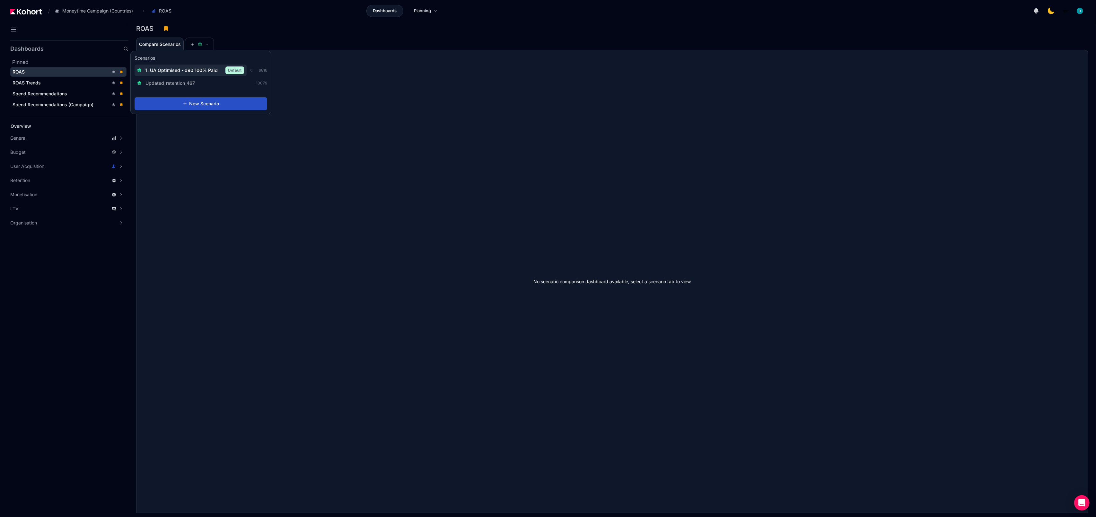 The image size is (1096, 517). What do you see at coordinates (40, 93) in the screenshot?
I see `span: Spend Recommendations` at bounding box center [40, 93].